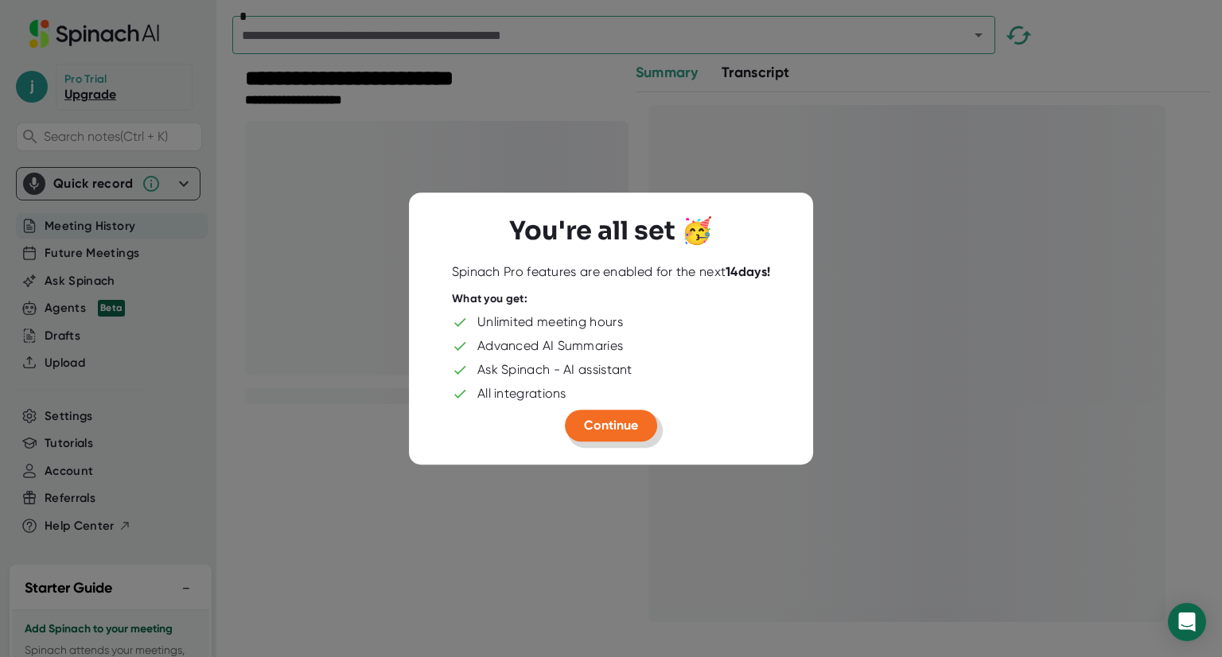 The height and width of the screenshot is (657, 1222). I want to click on div: All integrations, so click(522, 394).